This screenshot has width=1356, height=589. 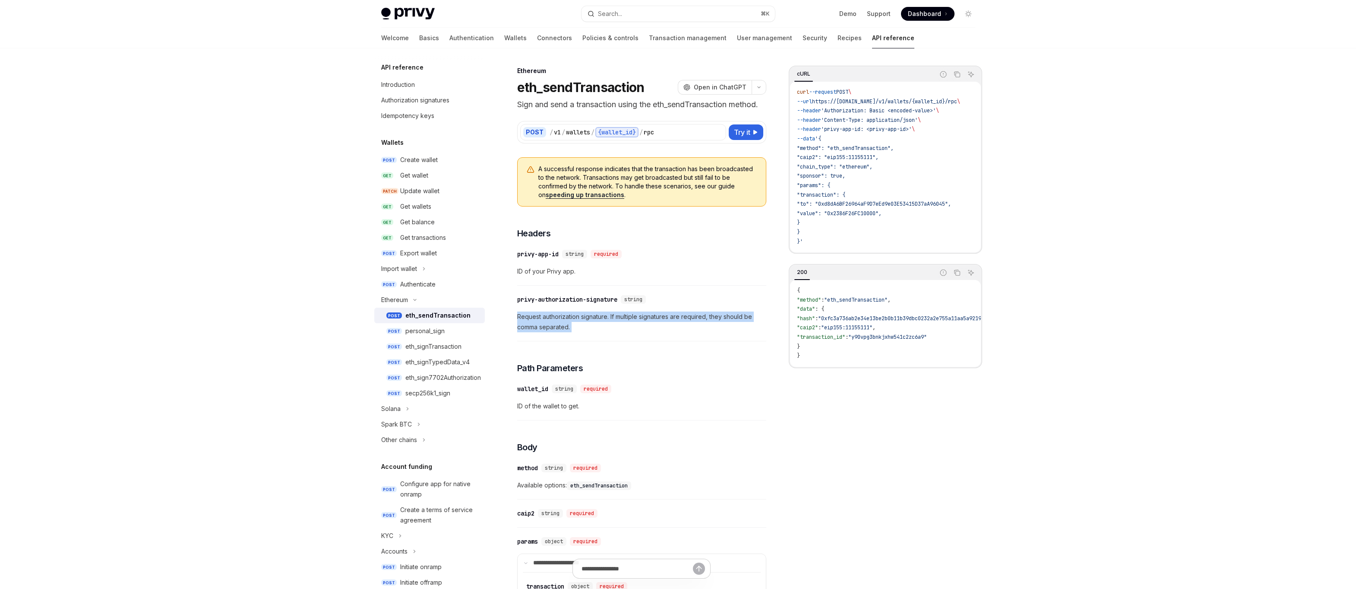 I want to click on span: Headers, so click(x=534, y=233).